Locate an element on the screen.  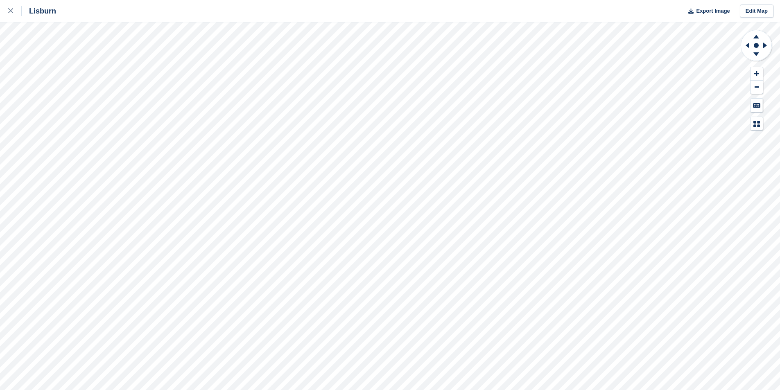
button: Zoom Out is located at coordinates (757, 87).